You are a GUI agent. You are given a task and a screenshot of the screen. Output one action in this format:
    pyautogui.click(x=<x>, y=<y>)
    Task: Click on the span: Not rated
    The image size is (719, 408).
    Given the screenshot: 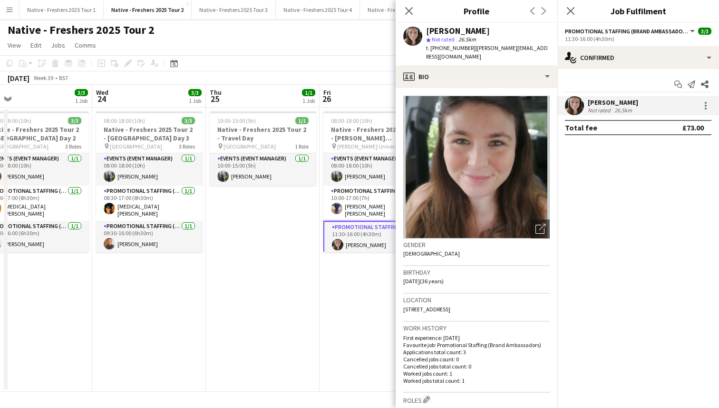 What is the action you would take?
    pyautogui.click(x=443, y=39)
    